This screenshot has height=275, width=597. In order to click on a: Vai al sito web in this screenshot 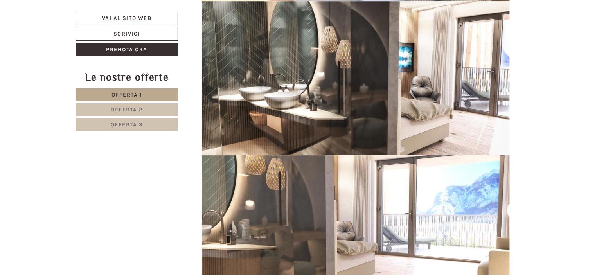, I will do `click(127, 18)`.